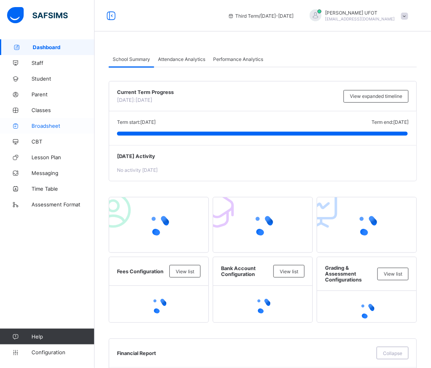 The width and height of the screenshot is (431, 368). What do you see at coordinates (245, 272) in the screenshot?
I see `span: Bank Account Configuration` at bounding box center [245, 272].